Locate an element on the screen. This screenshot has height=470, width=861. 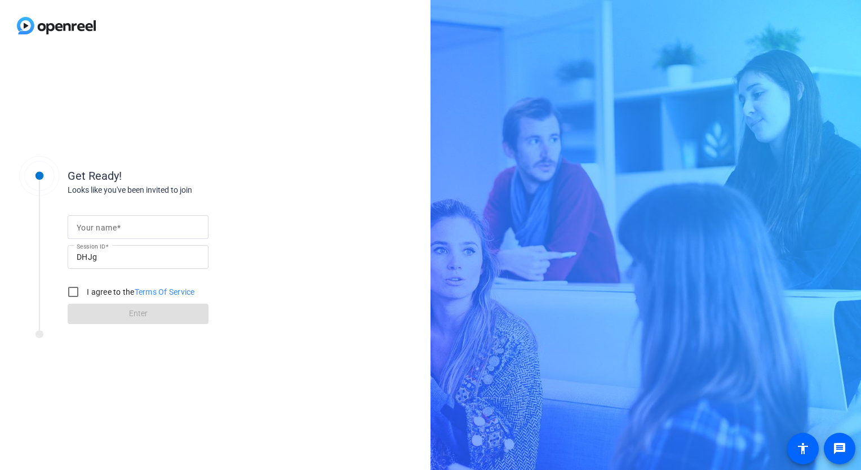
div: Looks like you've been invited to join is located at coordinates (180, 190).